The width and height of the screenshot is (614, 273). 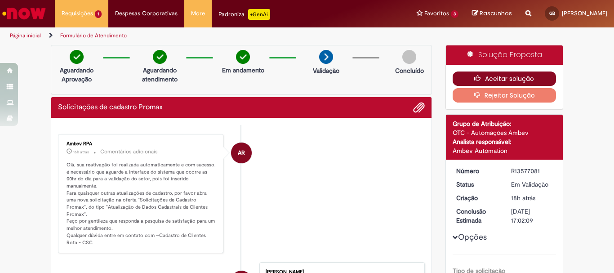 What do you see at coordinates (81, 152) in the screenshot?
I see `time: 29/09/2025 16:08:35` at bounding box center [81, 152].